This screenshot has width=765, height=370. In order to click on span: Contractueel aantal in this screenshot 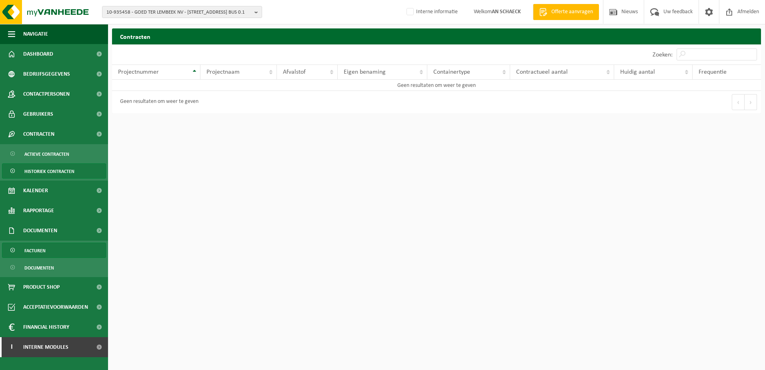, I will do `click(542, 72)`.